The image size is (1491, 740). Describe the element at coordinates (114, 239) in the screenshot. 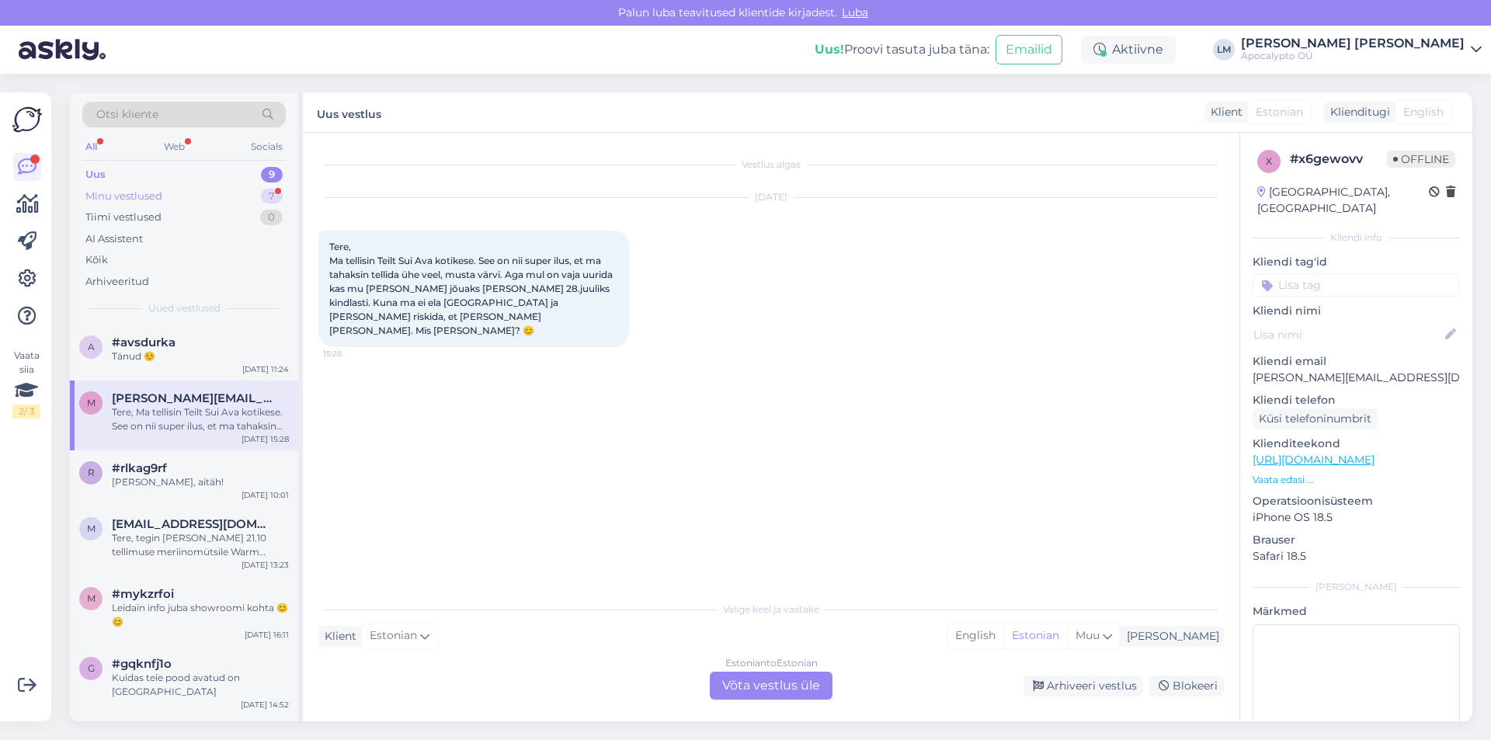

I see `div: AI Assistent` at that location.